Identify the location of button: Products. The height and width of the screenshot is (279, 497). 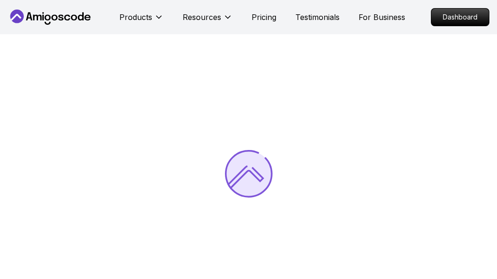
(141, 21).